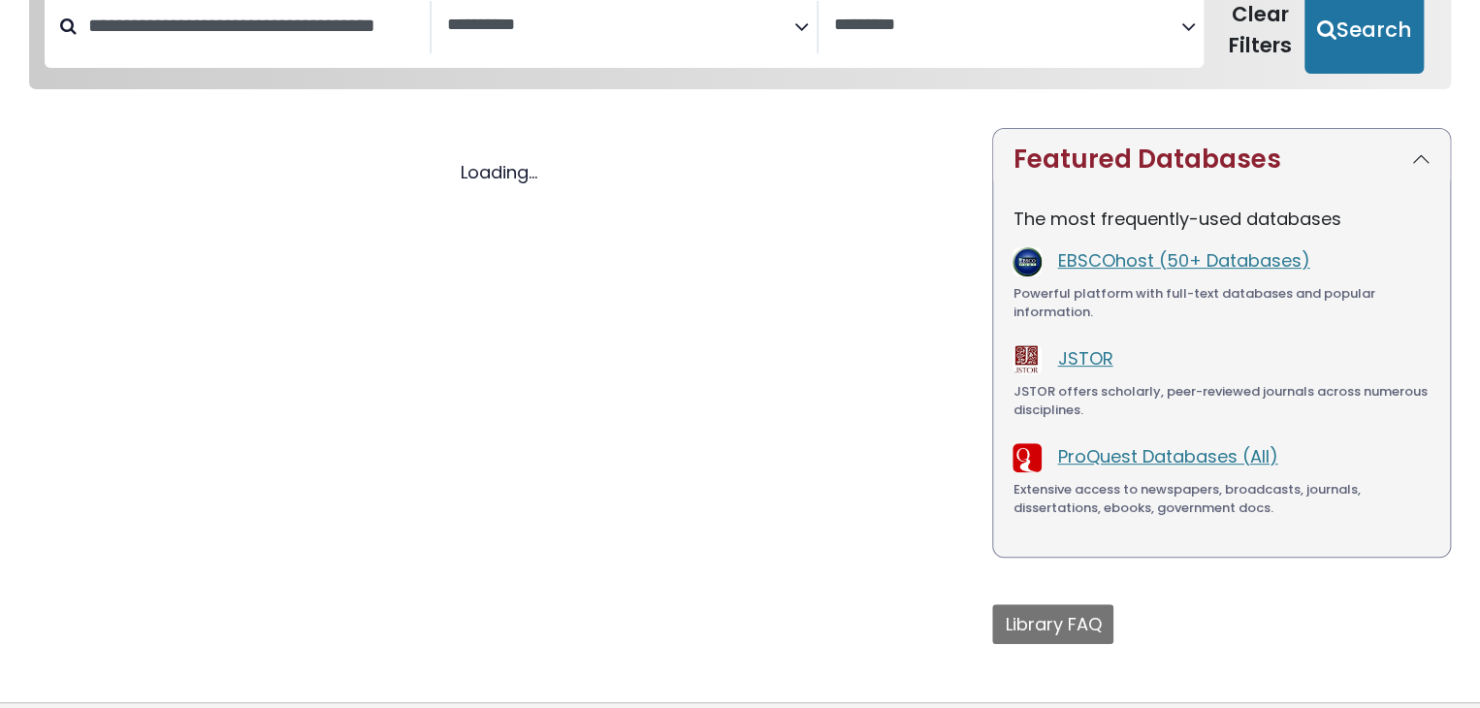 The image size is (1480, 708). I want to click on button: Featured Databases, so click(1221, 159).